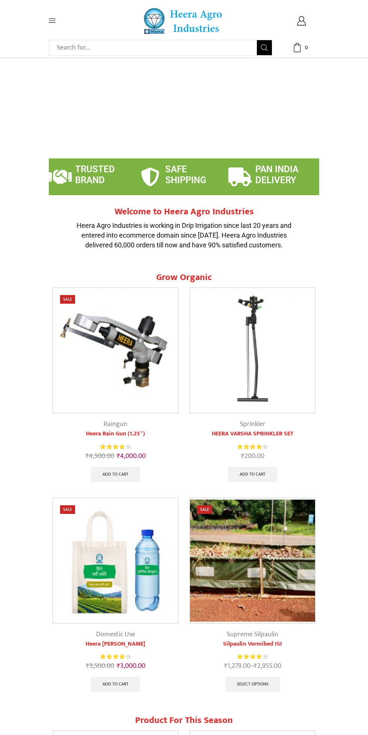 The image size is (368, 735). Describe the element at coordinates (264, 48) in the screenshot. I see `button: Search button` at that location.